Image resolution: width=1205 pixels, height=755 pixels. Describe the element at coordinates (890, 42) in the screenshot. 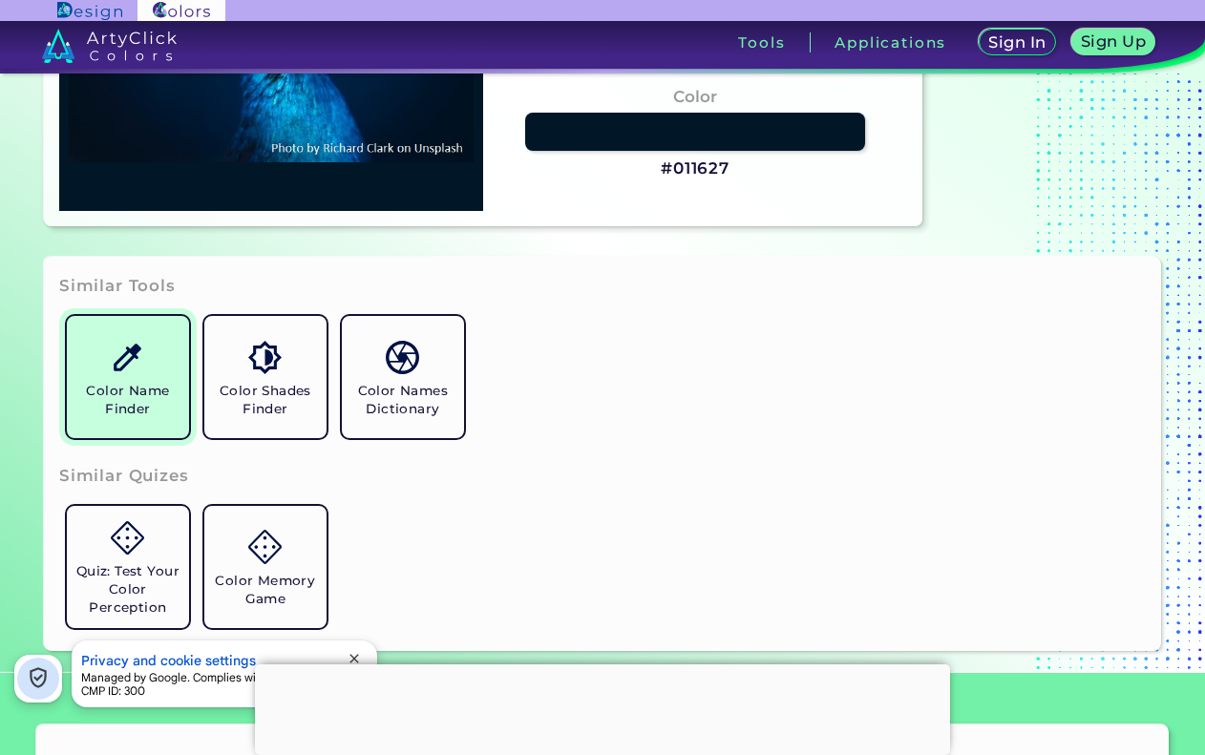

I see `h3: Applications` at that location.